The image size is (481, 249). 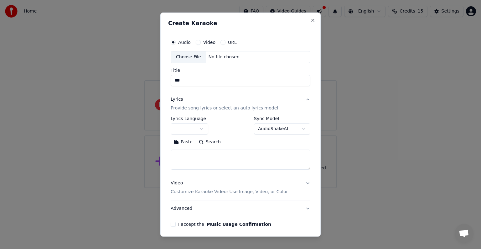 I want to click on div: Lyrics, so click(x=177, y=99).